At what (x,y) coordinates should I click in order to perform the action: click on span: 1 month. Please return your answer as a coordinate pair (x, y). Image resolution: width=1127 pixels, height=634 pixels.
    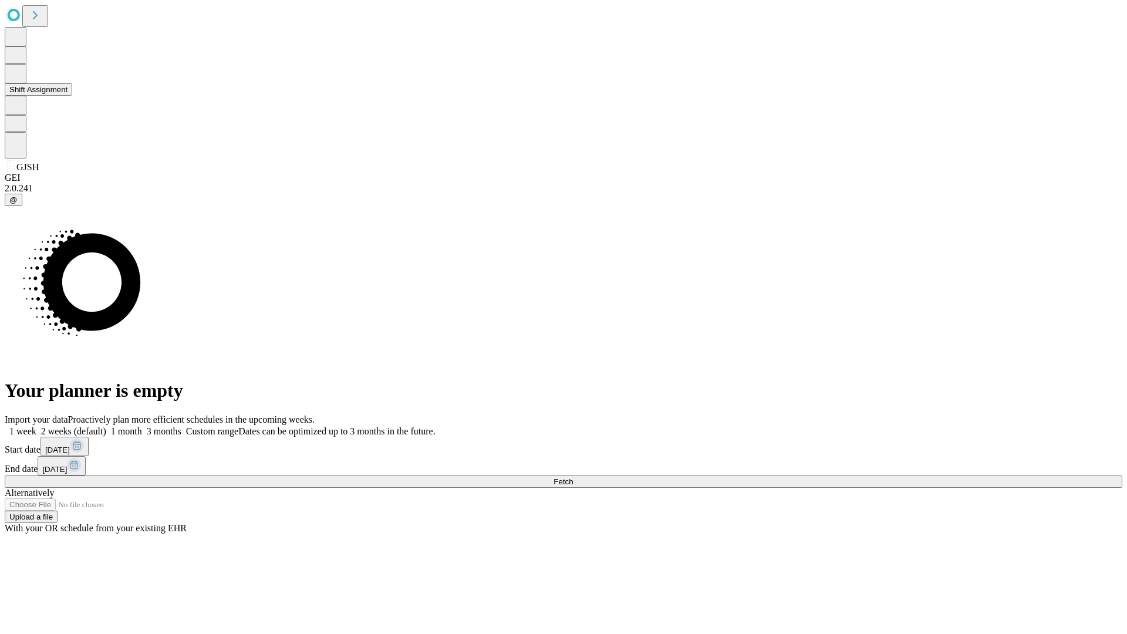
    Looking at the image, I should click on (126, 431).